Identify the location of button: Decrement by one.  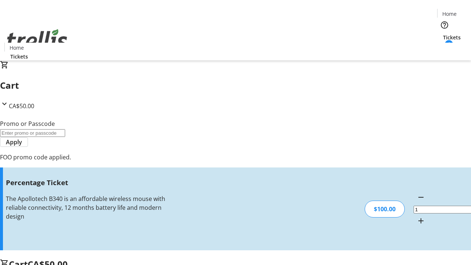
(421, 197).